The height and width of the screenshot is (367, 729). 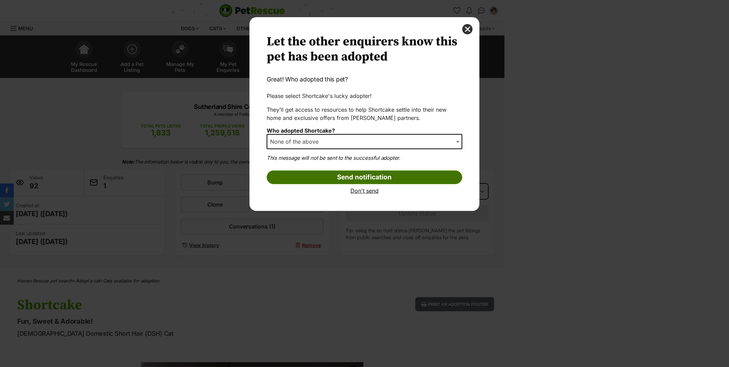 What do you see at coordinates (365, 191) in the screenshot?
I see `a: Don't send` at bounding box center [365, 191].